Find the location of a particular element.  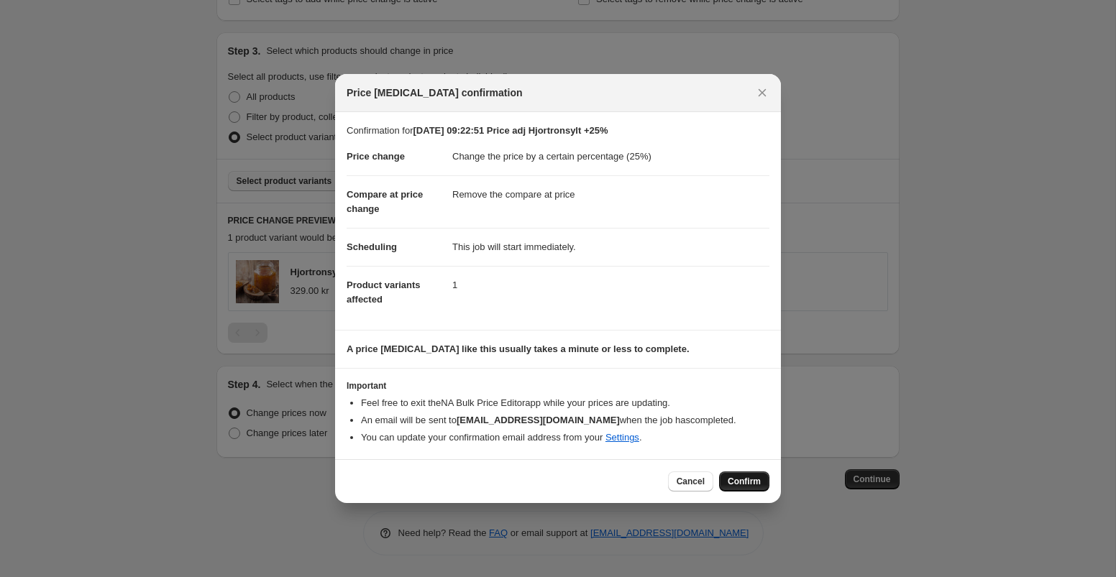

button: Cancel is located at coordinates (690, 482).